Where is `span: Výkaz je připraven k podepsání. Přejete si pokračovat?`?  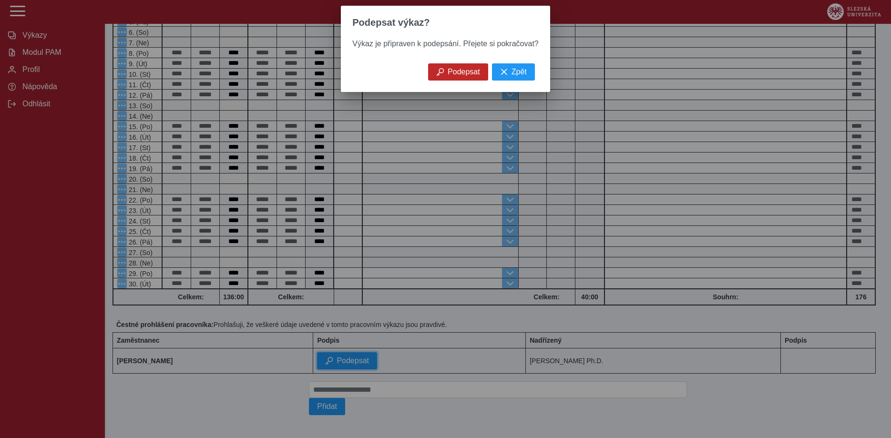
span: Výkaz je připraven k podepsání. Přejete si pokračovat? is located at coordinates (445, 43).